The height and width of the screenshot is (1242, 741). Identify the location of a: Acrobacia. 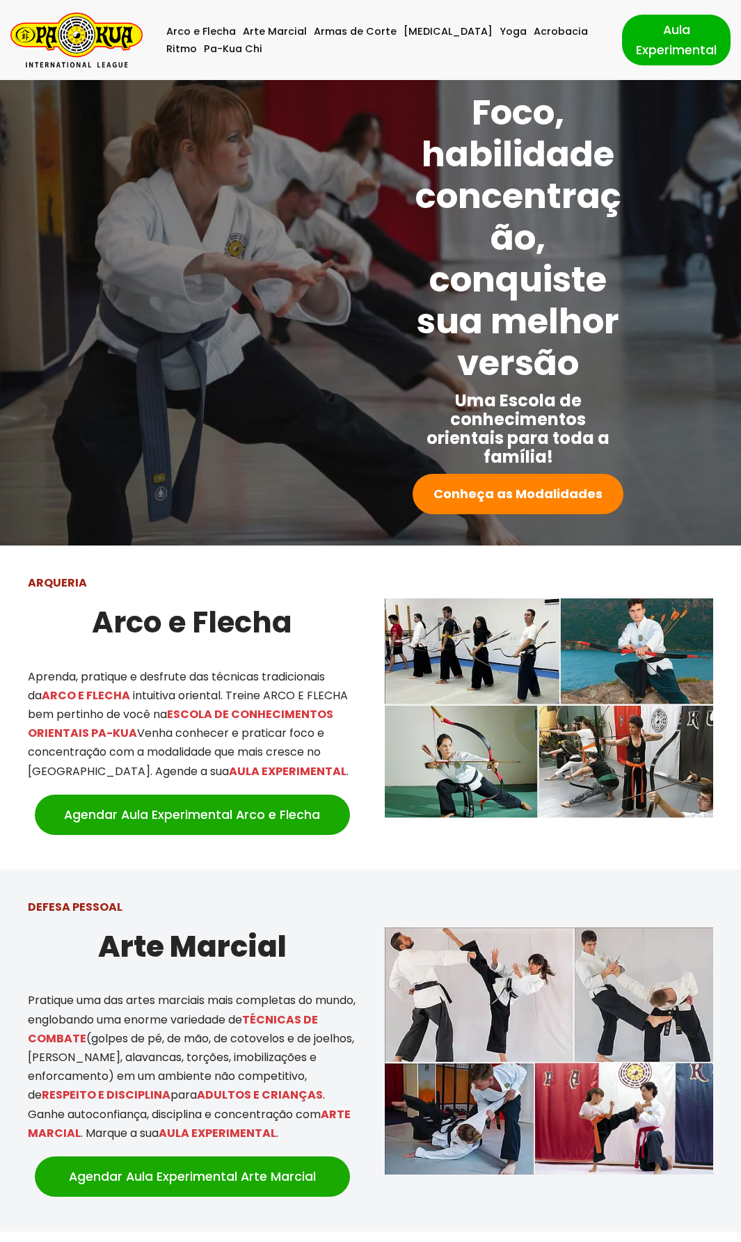
(561, 31).